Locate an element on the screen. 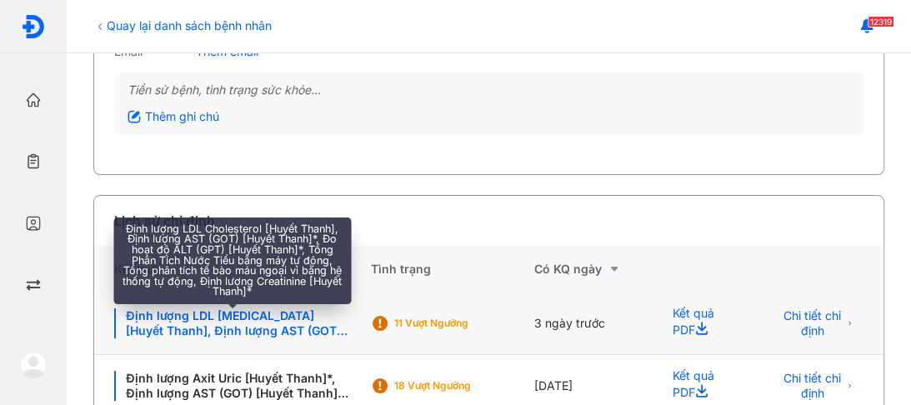 The height and width of the screenshot is (405, 911). div: Kết quả is located at coordinates (232, 269).